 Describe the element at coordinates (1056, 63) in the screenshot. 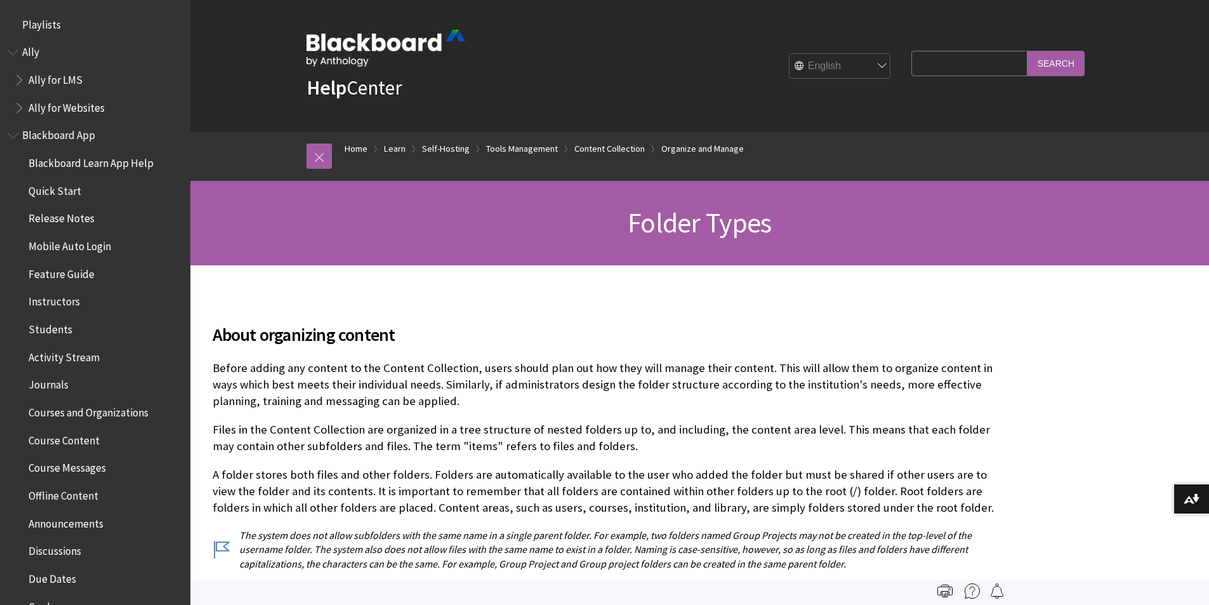

I see `input: Search` at that location.